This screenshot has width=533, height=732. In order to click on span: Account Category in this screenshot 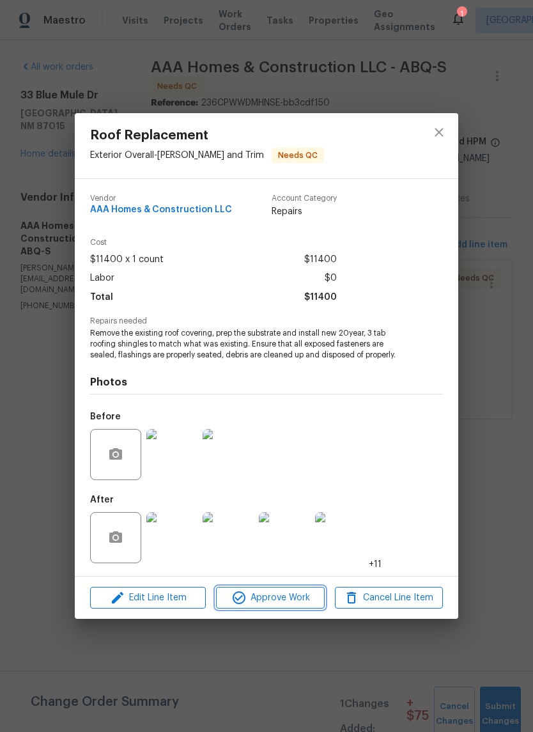, I will do `click(304, 198)`.